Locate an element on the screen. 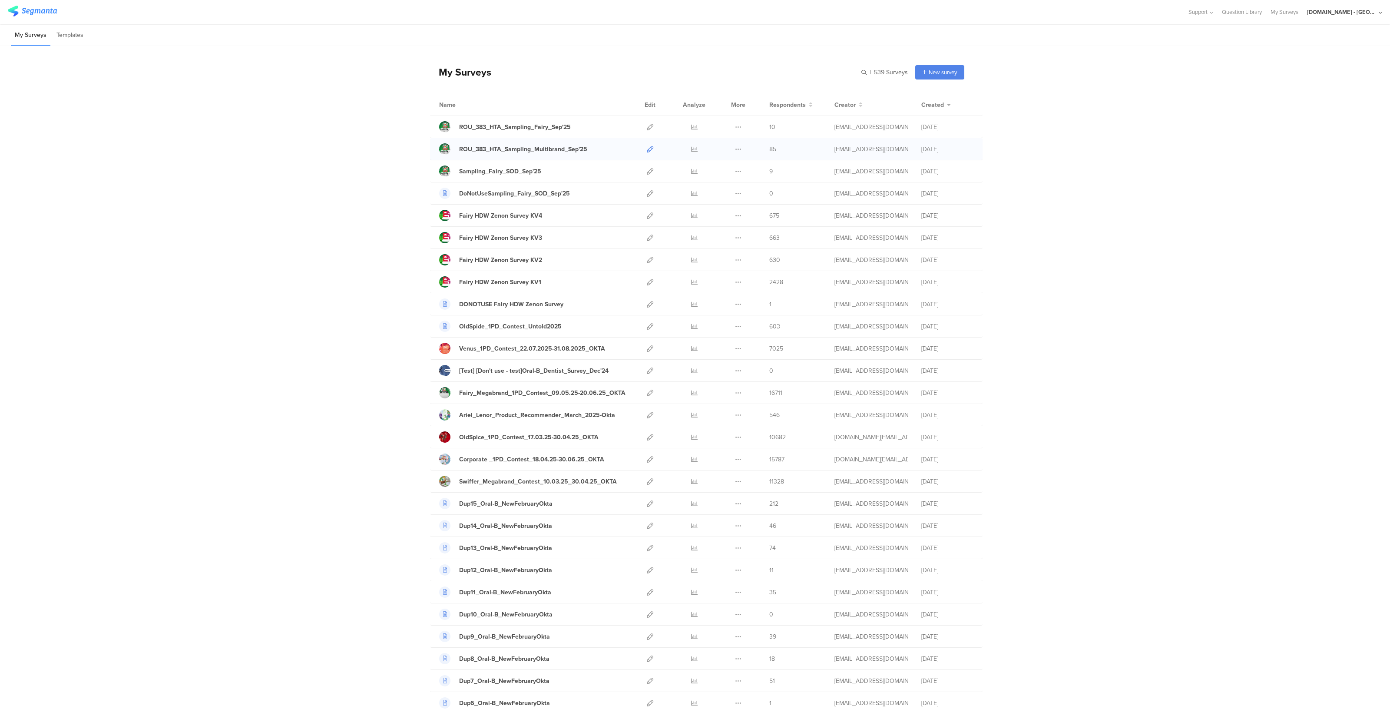 The width and height of the screenshot is (1390, 709). div: Fairy HDW Zenon Survey KV4 is located at coordinates (500, 215).